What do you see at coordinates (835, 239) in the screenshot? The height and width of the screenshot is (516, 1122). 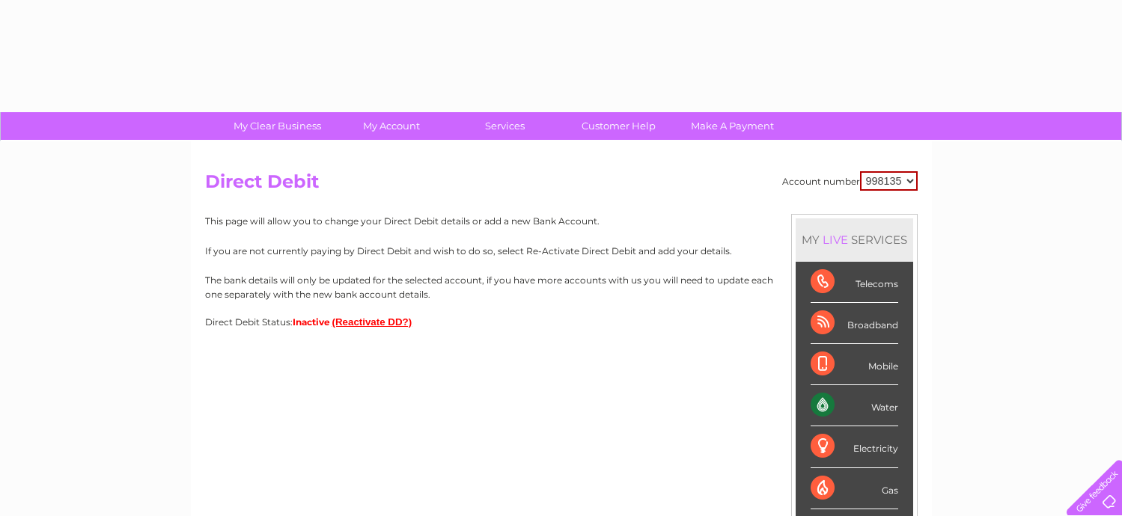 I see `div: LIVE` at bounding box center [835, 239].